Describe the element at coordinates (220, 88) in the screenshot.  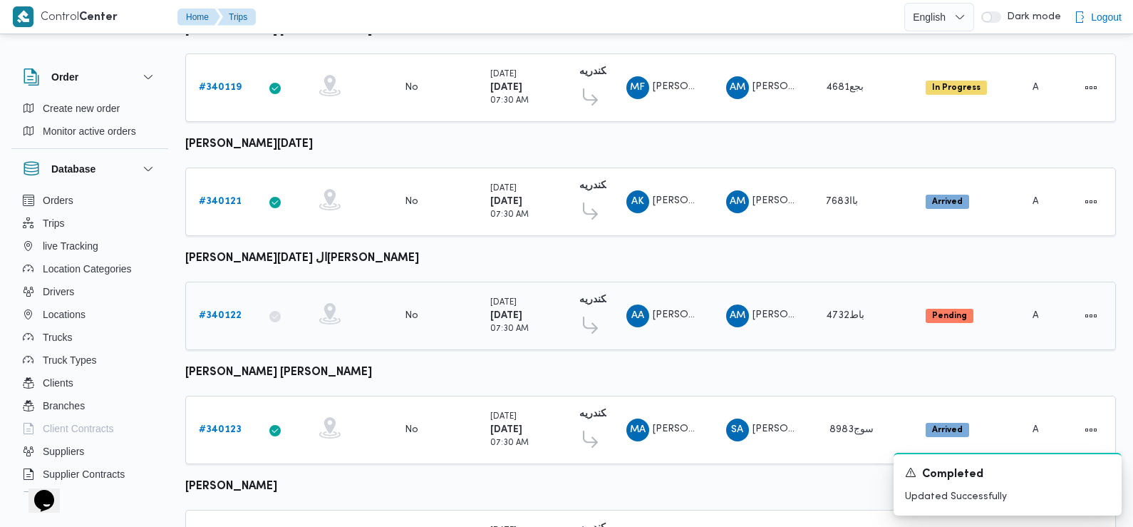
I see `a: #340119` at that location.